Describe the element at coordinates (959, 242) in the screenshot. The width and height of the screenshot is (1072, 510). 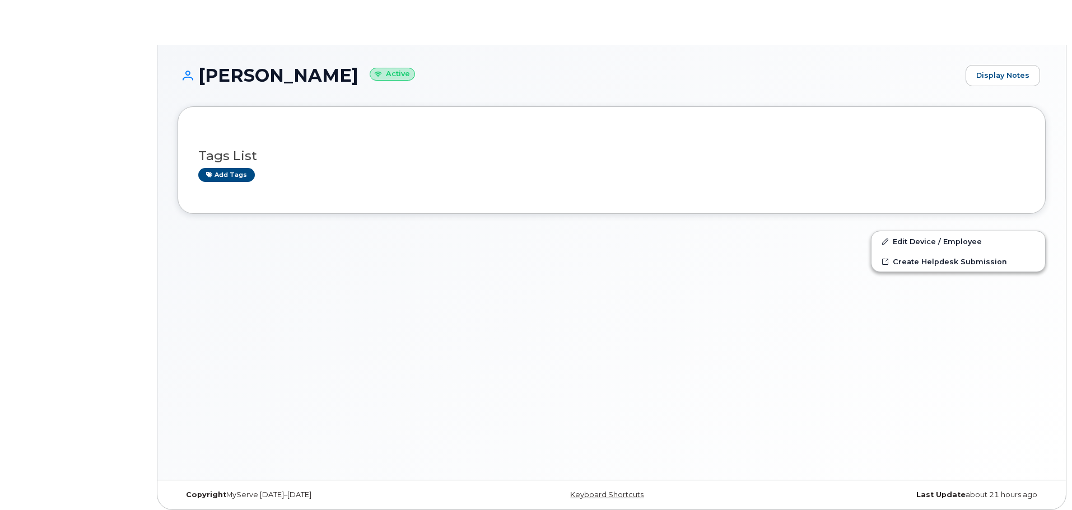
I see `a: Edit Device / Employee` at that location.